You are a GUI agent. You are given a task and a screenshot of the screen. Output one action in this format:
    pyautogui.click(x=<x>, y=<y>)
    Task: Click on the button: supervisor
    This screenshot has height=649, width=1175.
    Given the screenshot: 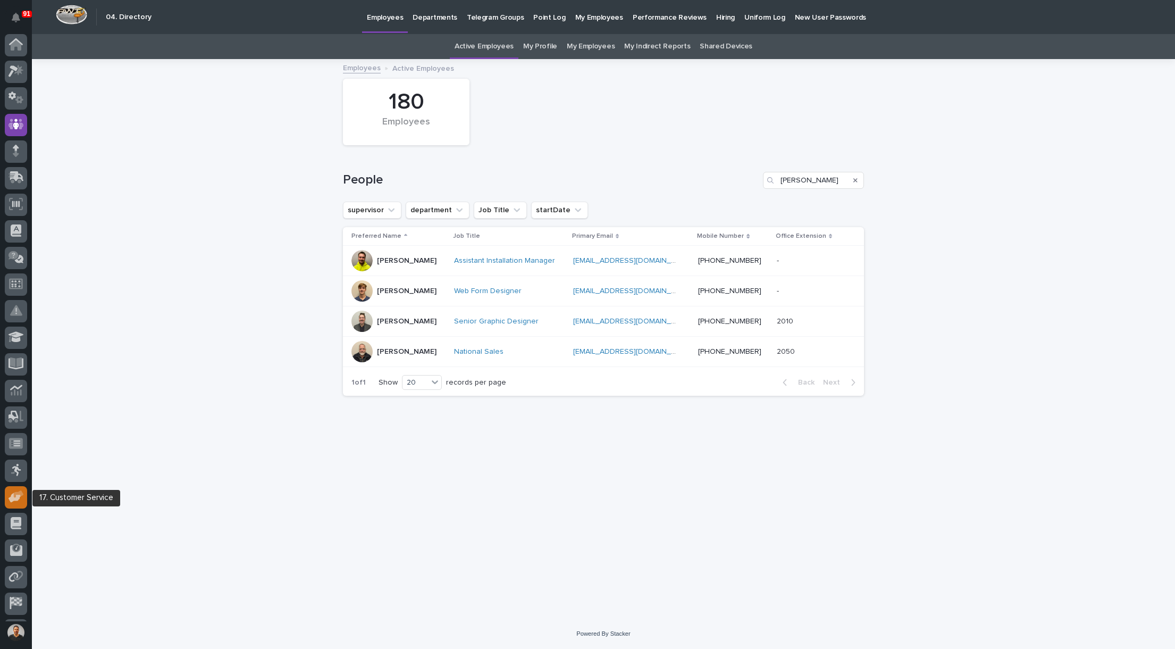 What is the action you would take?
    pyautogui.click(x=372, y=210)
    